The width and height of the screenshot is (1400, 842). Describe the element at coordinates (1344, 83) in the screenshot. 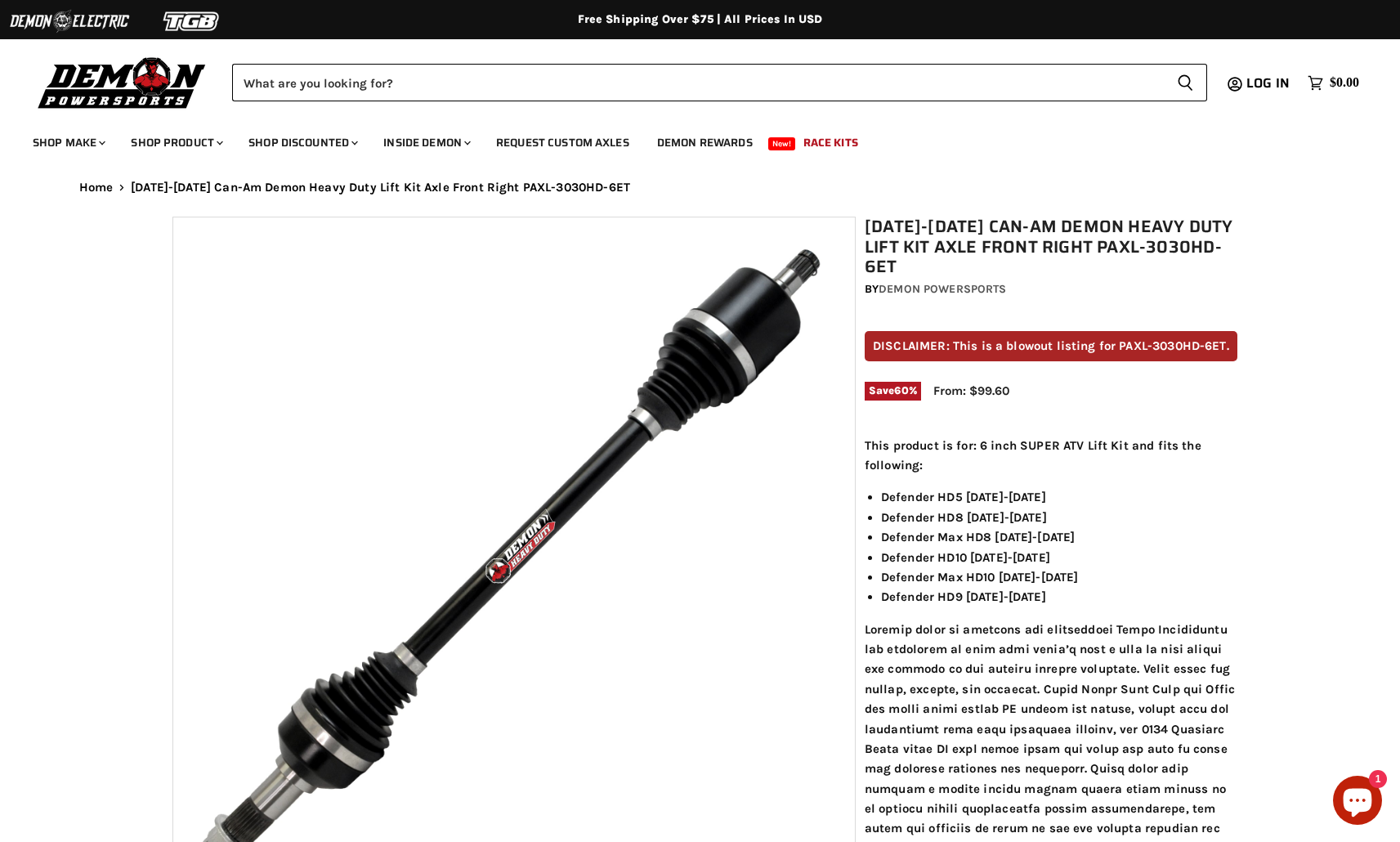

I see `span: $0.00` at that location.